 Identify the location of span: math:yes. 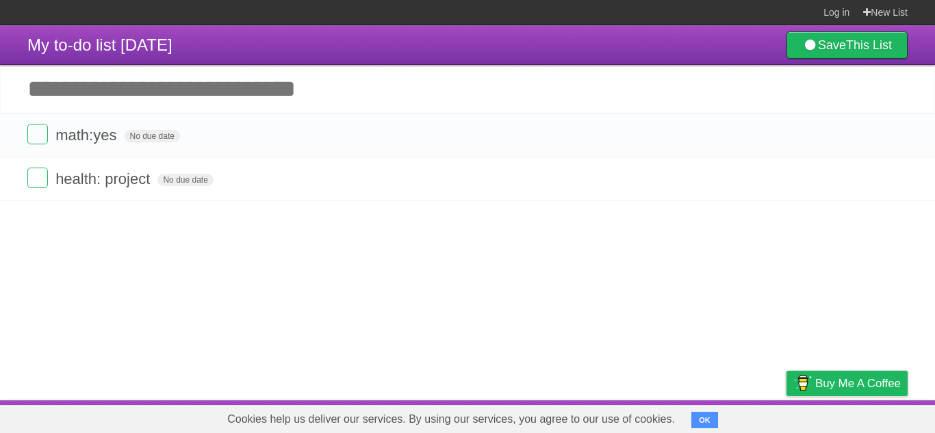
(88, 135).